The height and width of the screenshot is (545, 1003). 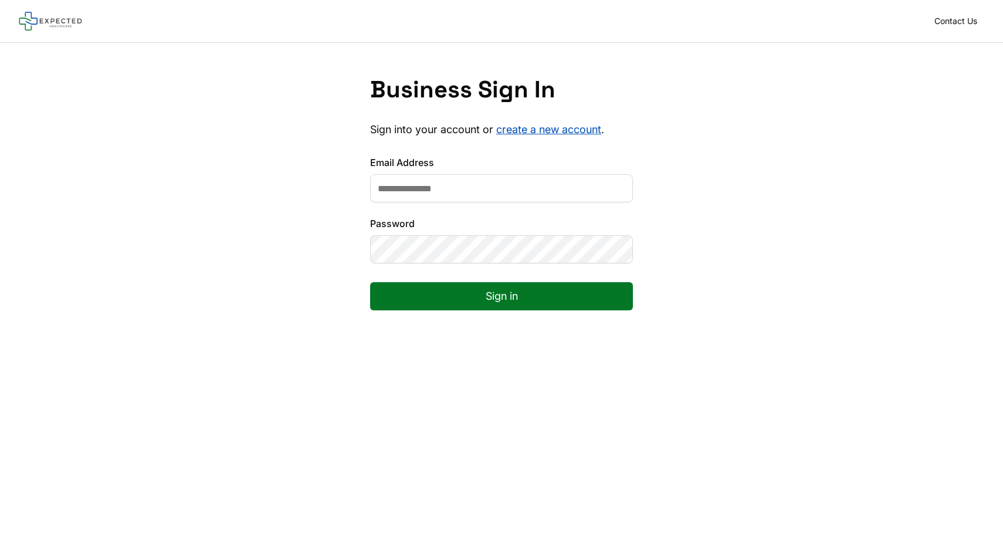 I want to click on button: Sign in, so click(x=502, y=296).